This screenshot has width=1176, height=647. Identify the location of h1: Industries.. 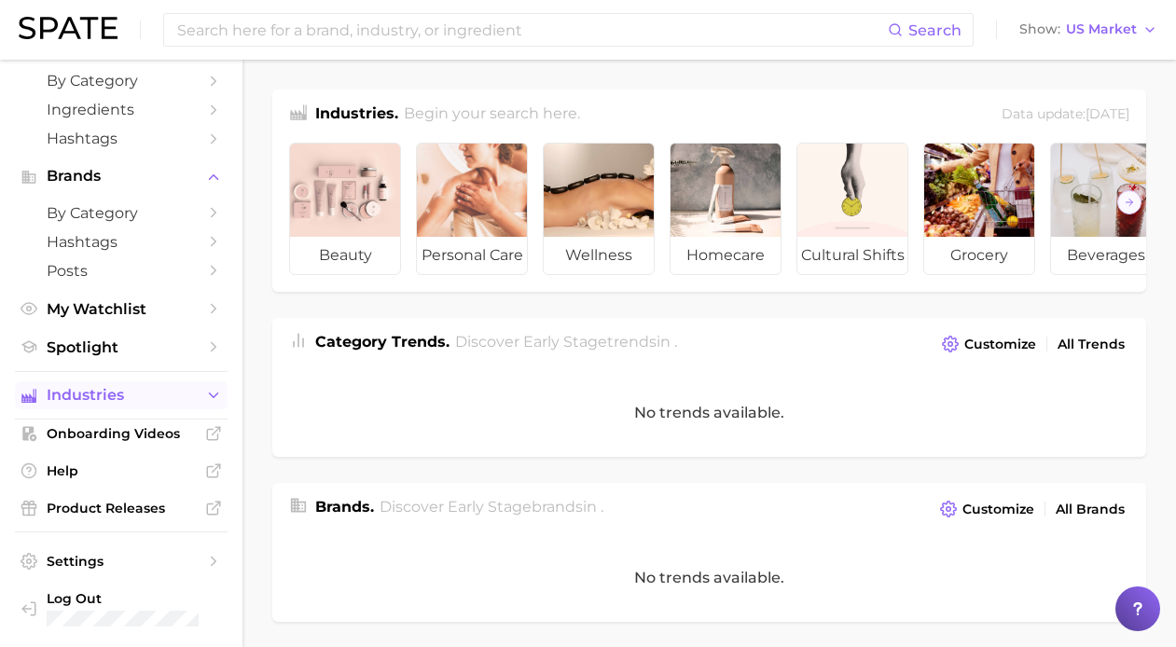
(356, 115).